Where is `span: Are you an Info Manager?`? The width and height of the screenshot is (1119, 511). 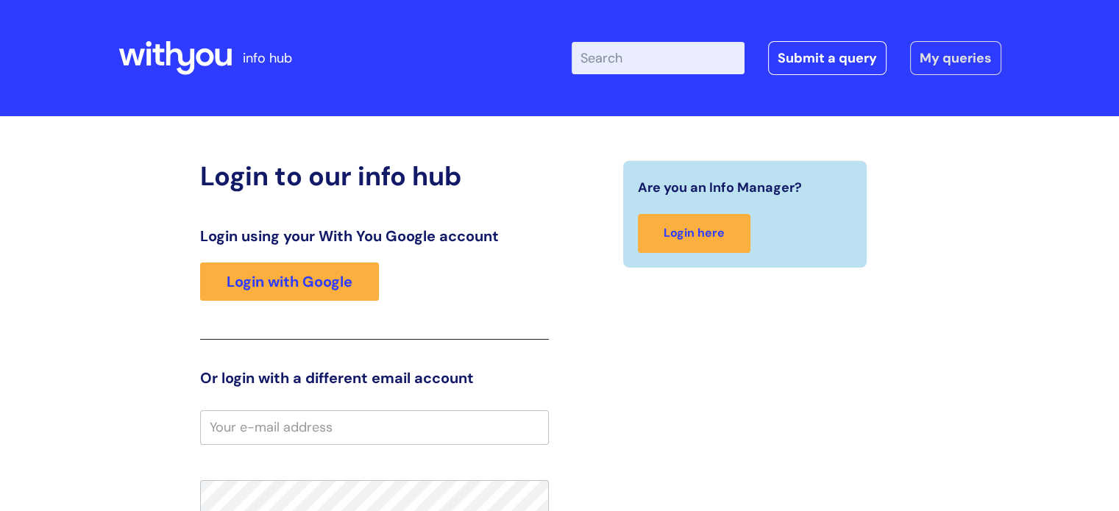
span: Are you an Info Manager? is located at coordinates (720, 188).